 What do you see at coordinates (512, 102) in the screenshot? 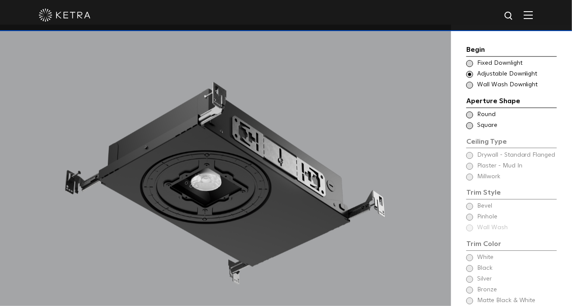
I see `div: Aperture Shape` at bounding box center [512, 102].